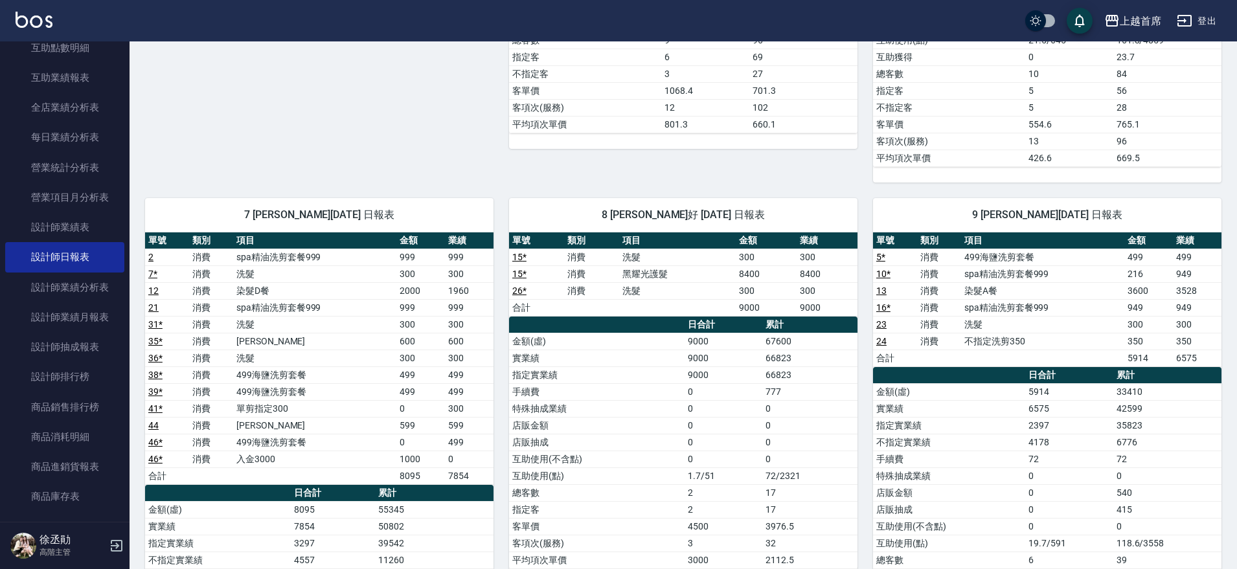 This screenshot has width=1237, height=569. What do you see at coordinates (65, 467) in the screenshot?
I see `a: 商品進銷貨報表` at bounding box center [65, 467].